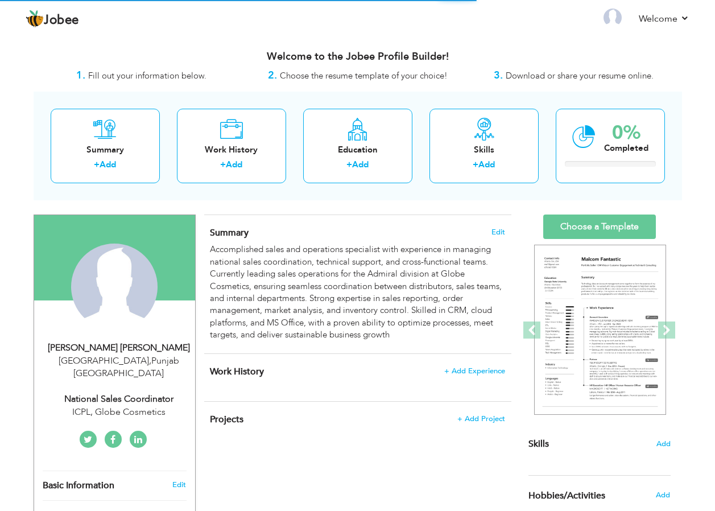 This screenshot has height=511, width=715. Describe the element at coordinates (357, 233) in the screenshot. I see `h4: Adding a summary is a quick and easy way to highlight your experience and interests.` at that location.